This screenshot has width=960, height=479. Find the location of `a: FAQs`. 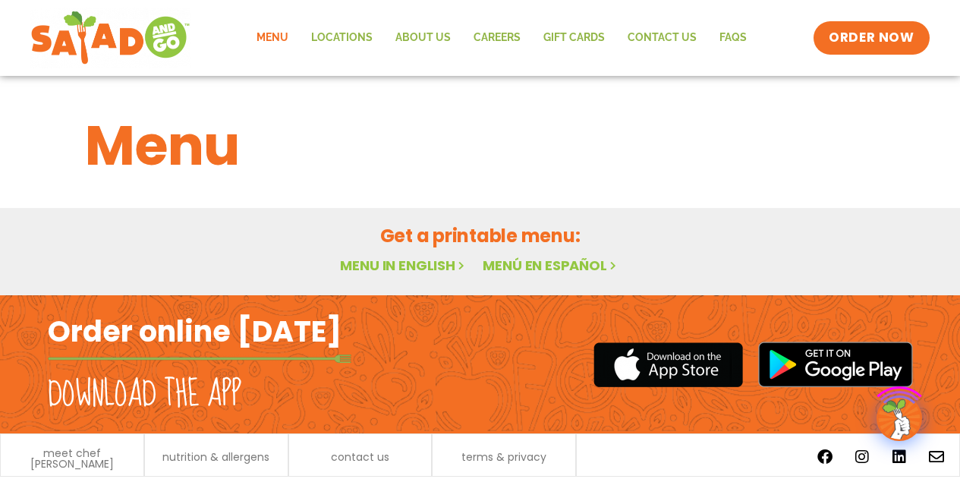

a: FAQs is located at coordinates (733, 38).